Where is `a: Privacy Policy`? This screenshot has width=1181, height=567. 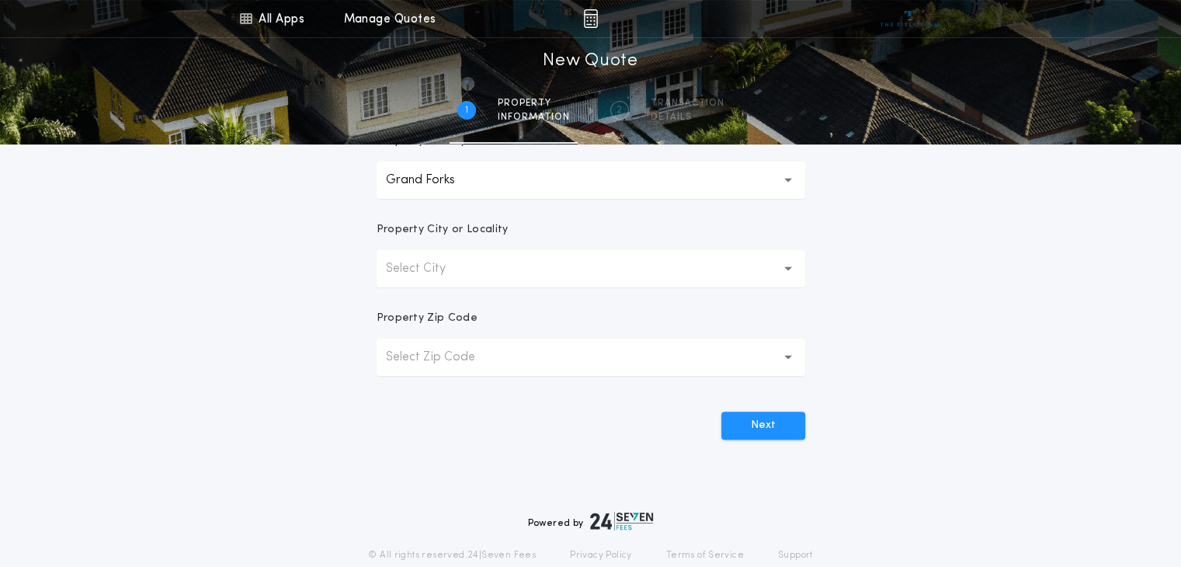 a: Privacy Policy is located at coordinates (601, 555).